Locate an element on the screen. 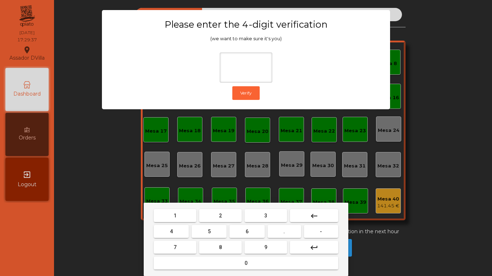 Image resolution: width=492 pixels, height=276 pixels. button: 1 is located at coordinates (175, 216).